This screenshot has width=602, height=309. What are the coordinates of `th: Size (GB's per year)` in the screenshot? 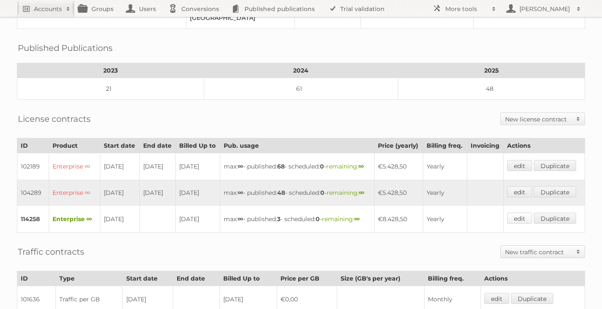 It's located at (381, 278).